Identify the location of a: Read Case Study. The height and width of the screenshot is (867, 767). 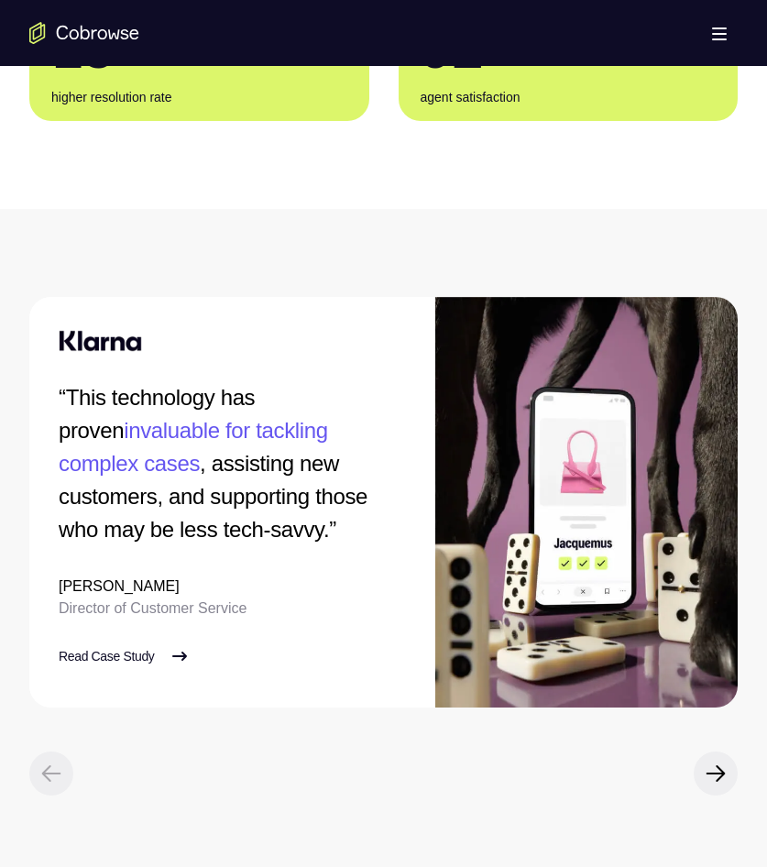
(232, 656).